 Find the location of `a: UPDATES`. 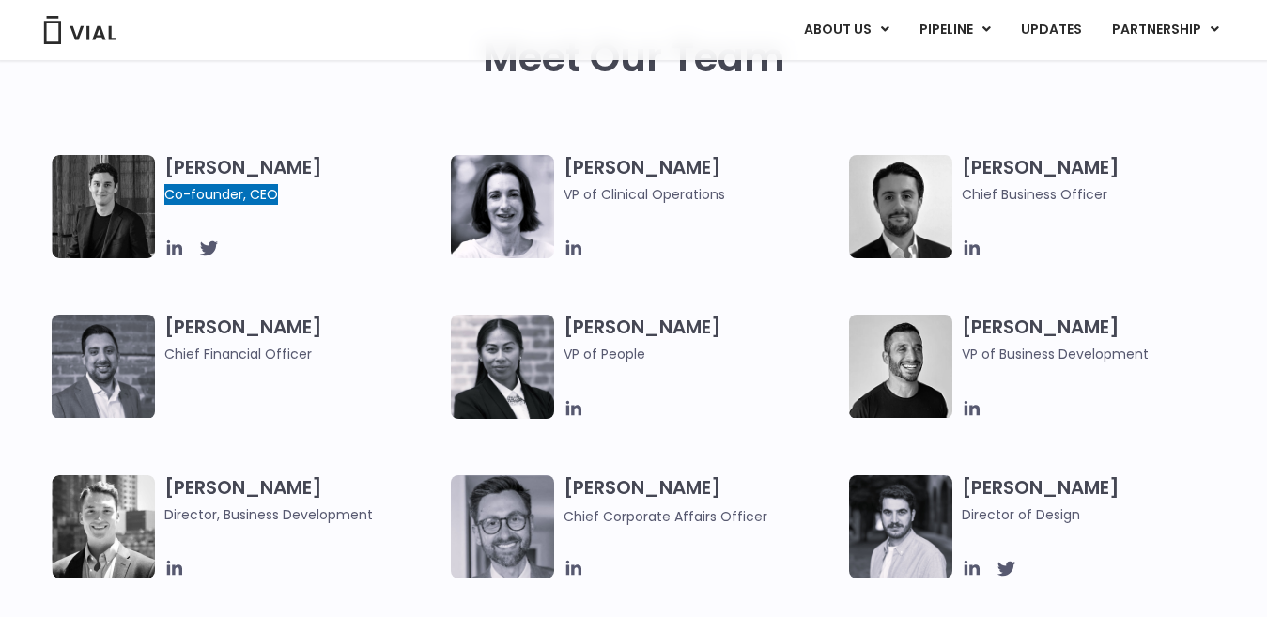

a: UPDATES is located at coordinates (1051, 30).